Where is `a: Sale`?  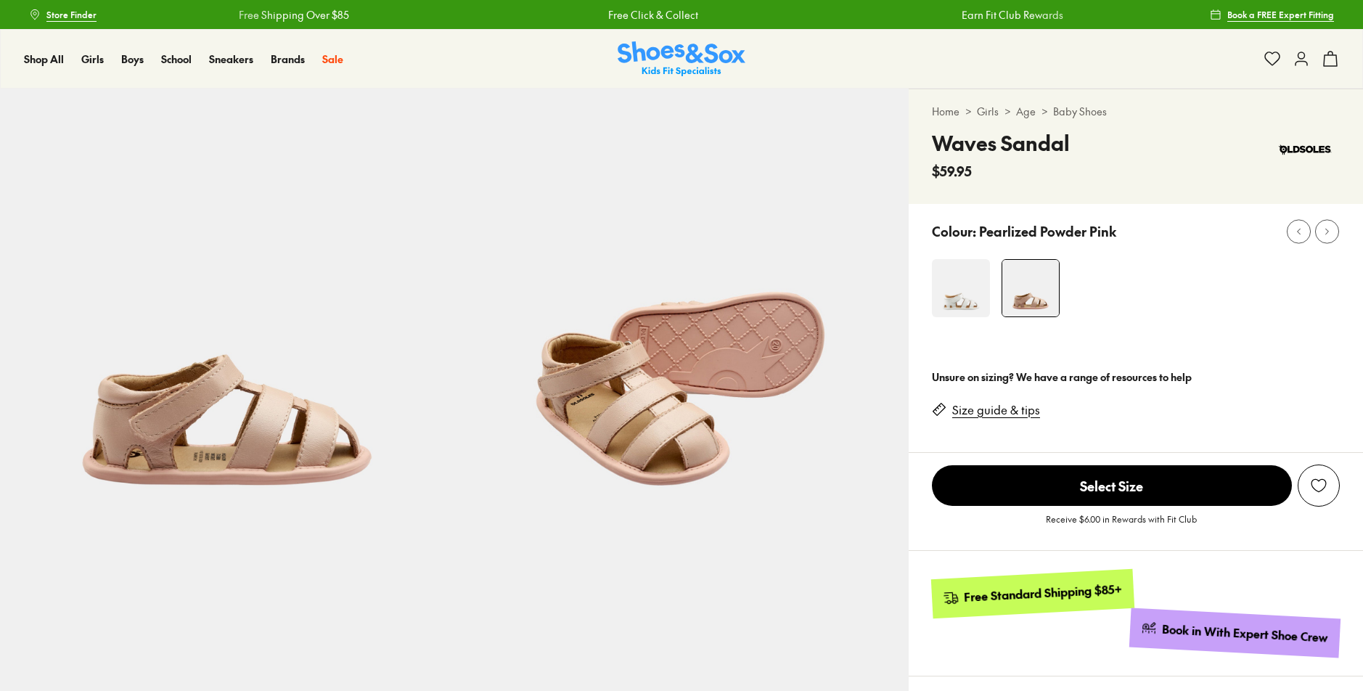 a: Sale is located at coordinates (332, 59).